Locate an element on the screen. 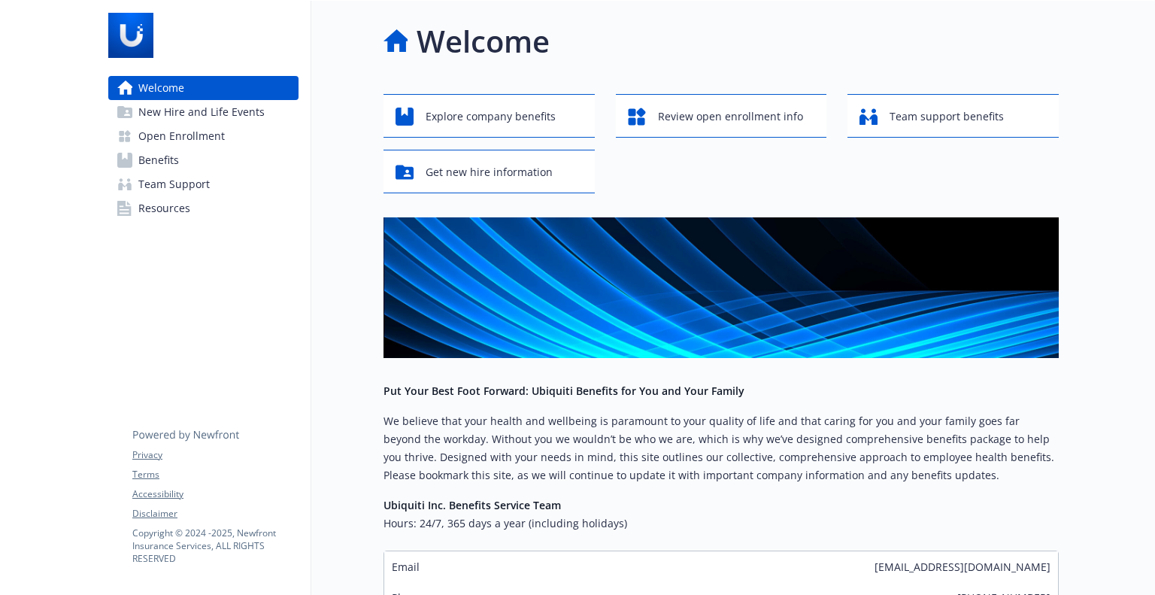 This screenshot has width=1155, height=595. p: We believe that your health and wellbeing is paramount to your quality of life and that caring fo... is located at coordinates (721, 448).